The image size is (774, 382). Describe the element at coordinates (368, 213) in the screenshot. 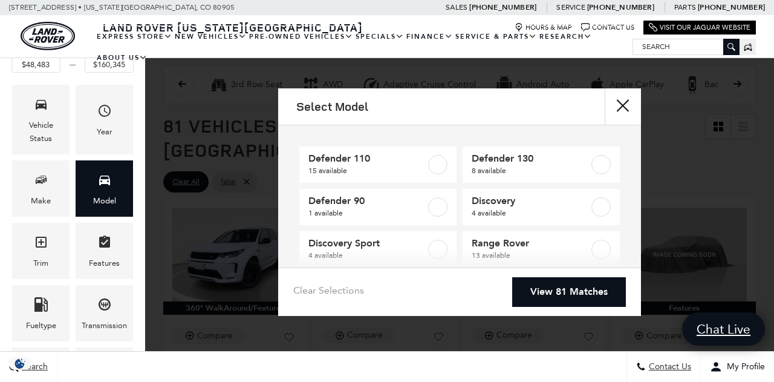

I see `span: 1 available` at that location.